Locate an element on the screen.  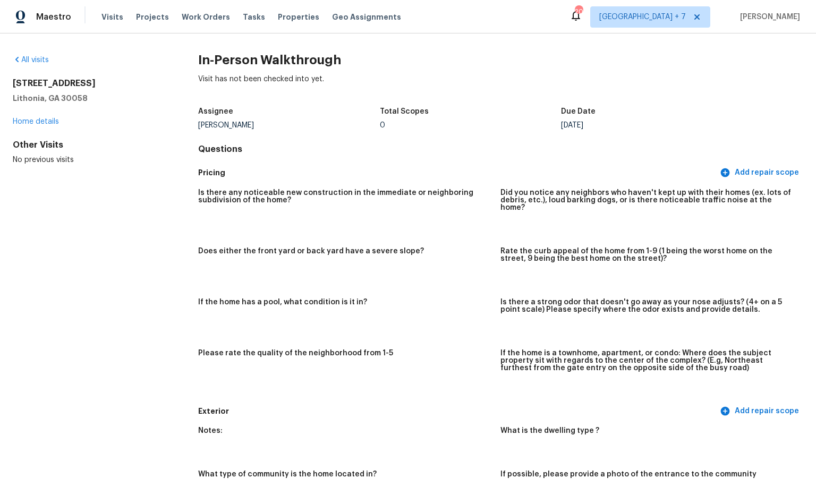
h2: In-Person Walkthrough is located at coordinates (501, 60).